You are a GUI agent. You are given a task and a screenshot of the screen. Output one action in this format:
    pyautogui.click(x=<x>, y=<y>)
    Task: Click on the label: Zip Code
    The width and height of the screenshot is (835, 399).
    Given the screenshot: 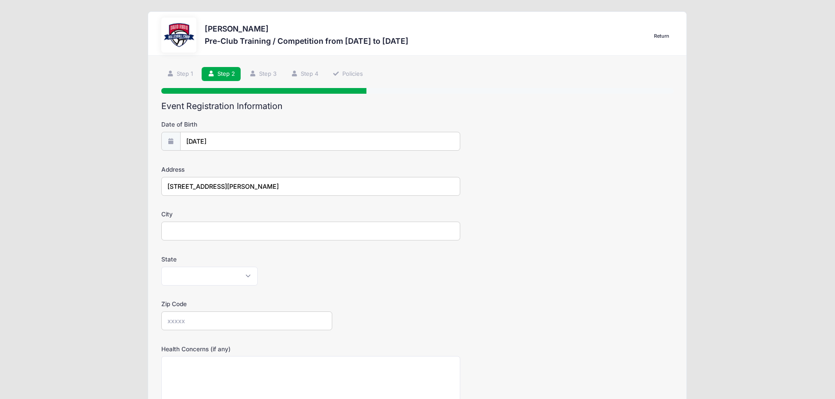 What is the action you would take?
    pyautogui.click(x=247, y=304)
    